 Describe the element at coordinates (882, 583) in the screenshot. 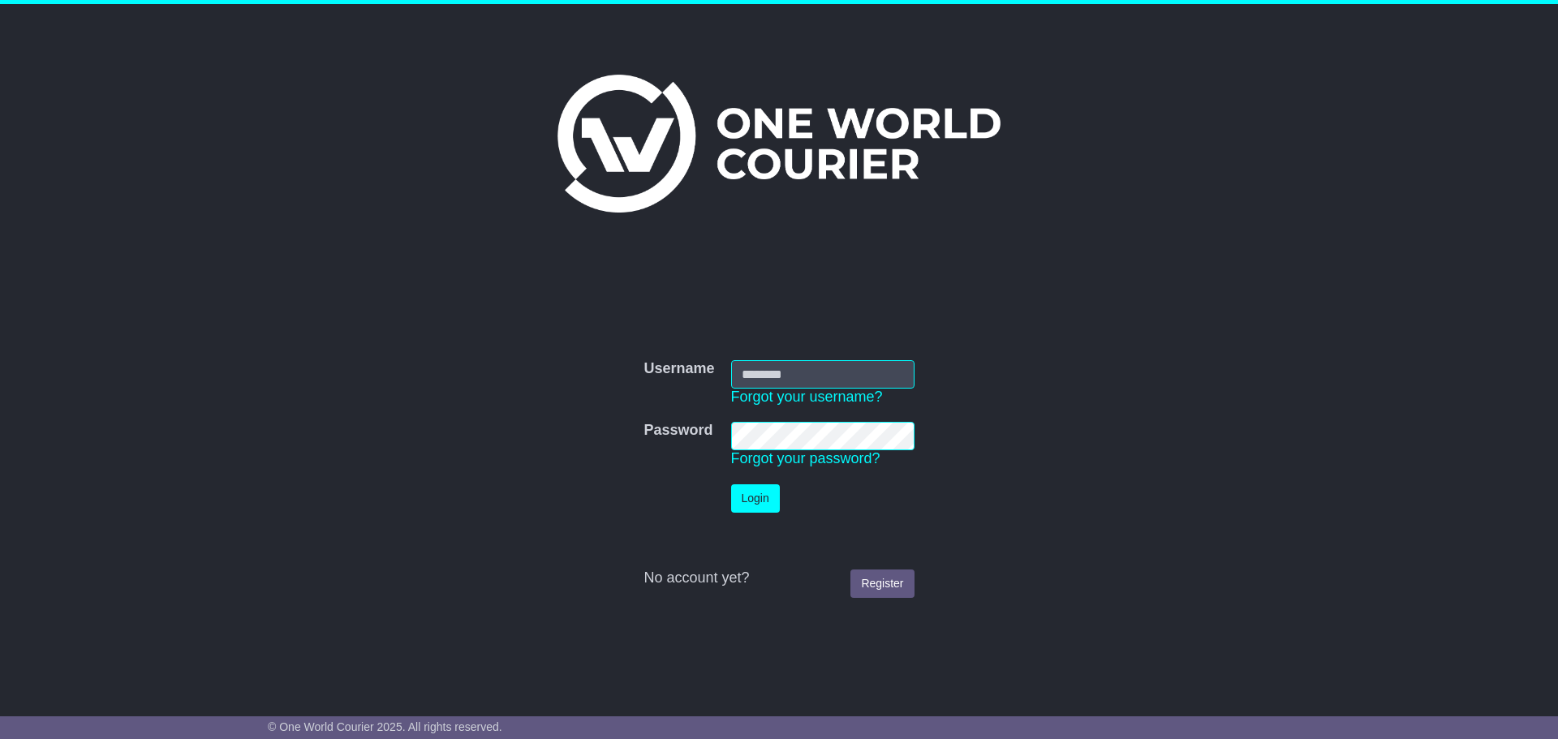

I see `a: Register` at that location.